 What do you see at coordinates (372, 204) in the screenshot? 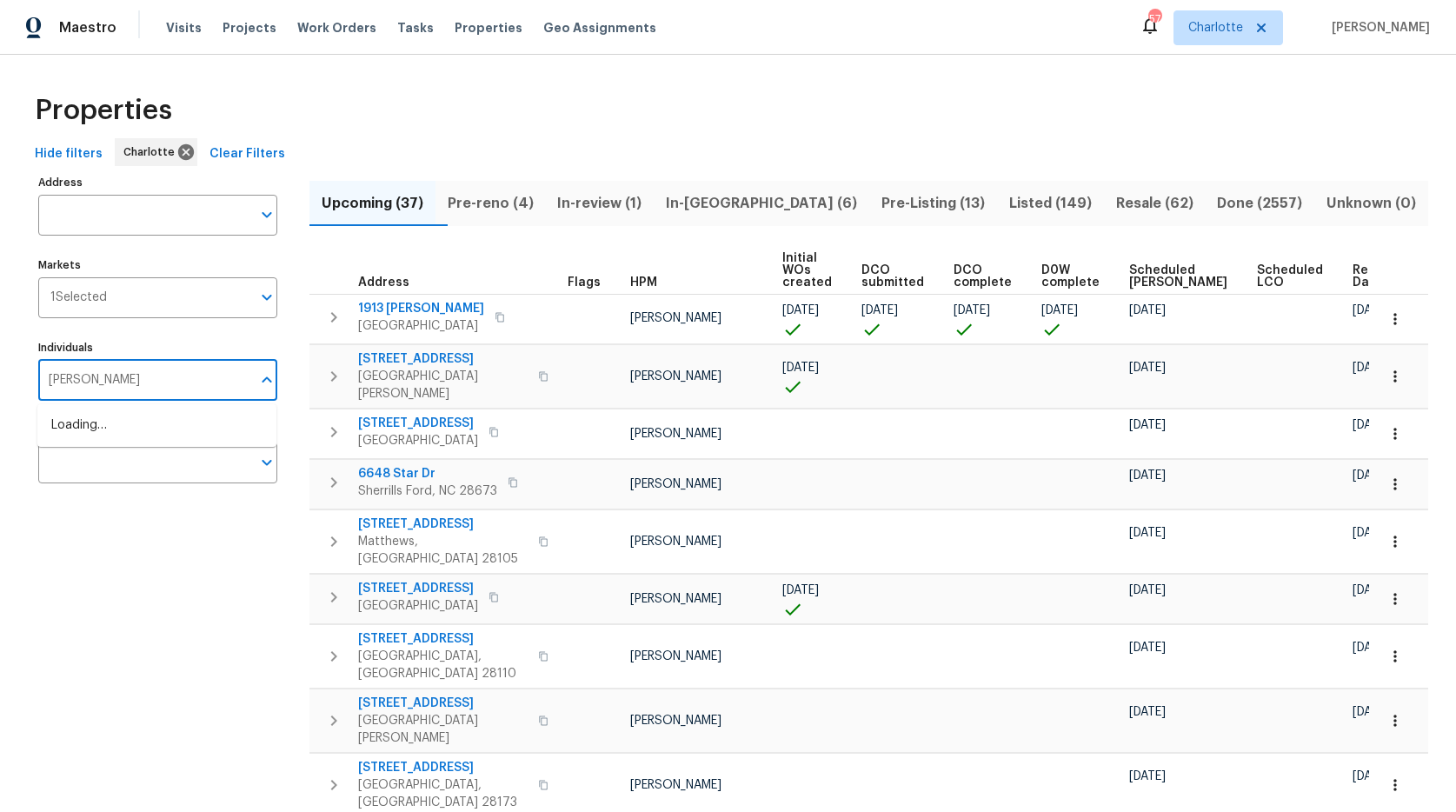
I see `span: Upcoming (37)` at bounding box center [372, 204].